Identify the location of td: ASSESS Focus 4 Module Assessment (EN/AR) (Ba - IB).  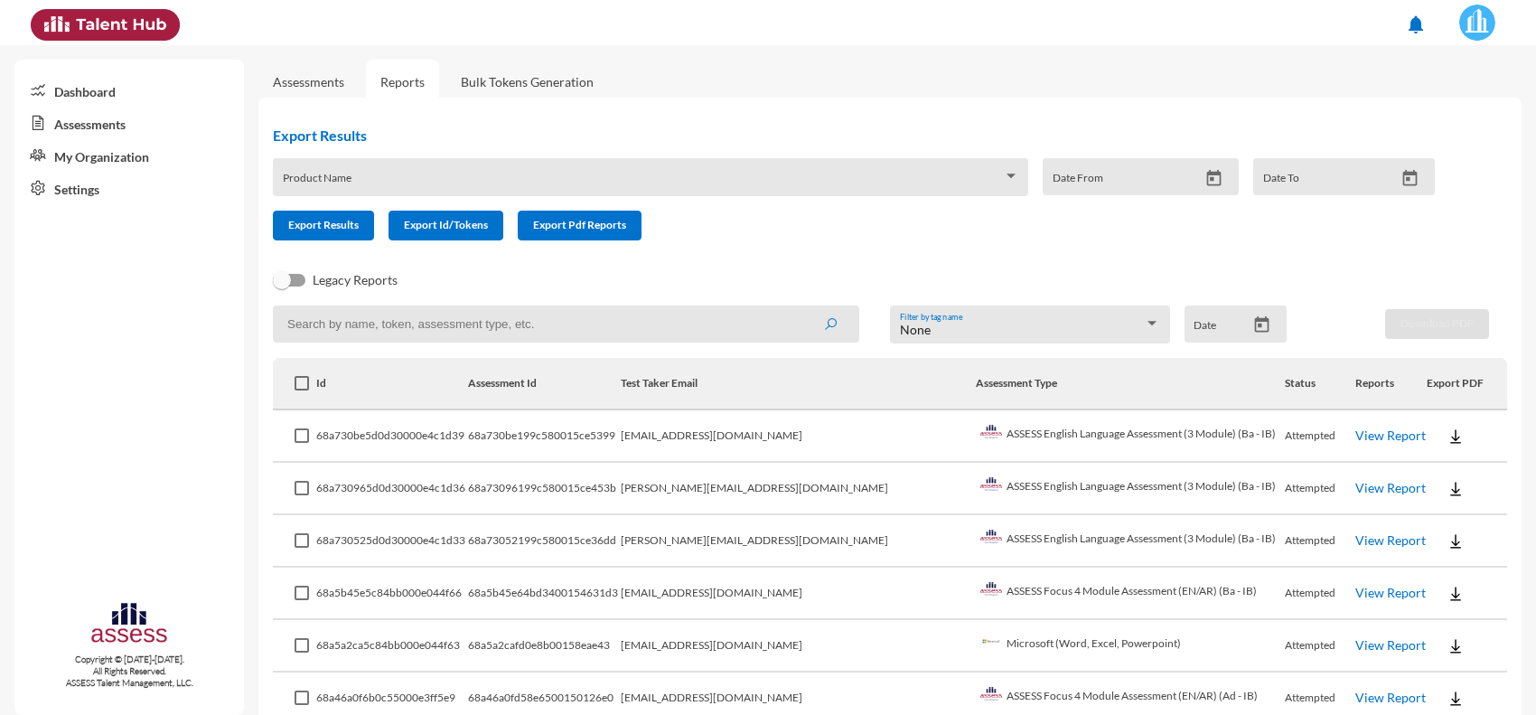
(1130, 594).